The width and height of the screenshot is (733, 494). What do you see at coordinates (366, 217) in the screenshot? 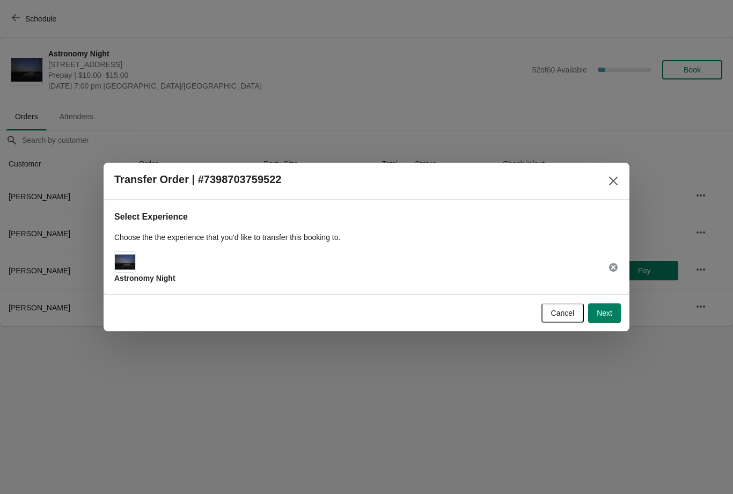
I see `h2: Select Experience` at bounding box center [366, 217].